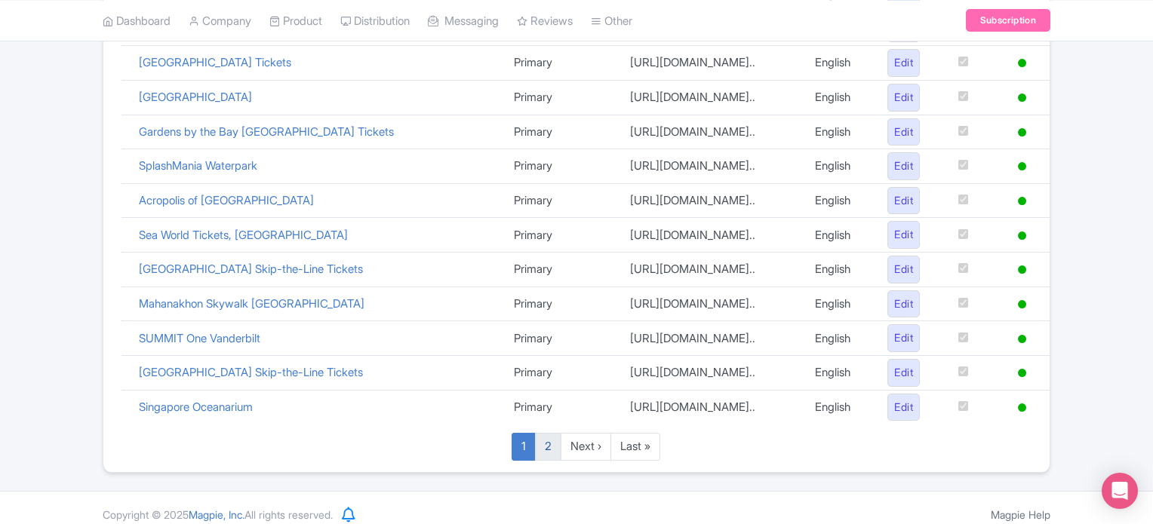 The image size is (1153, 524). Describe the element at coordinates (548, 447) in the screenshot. I see `a: 2` at that location.